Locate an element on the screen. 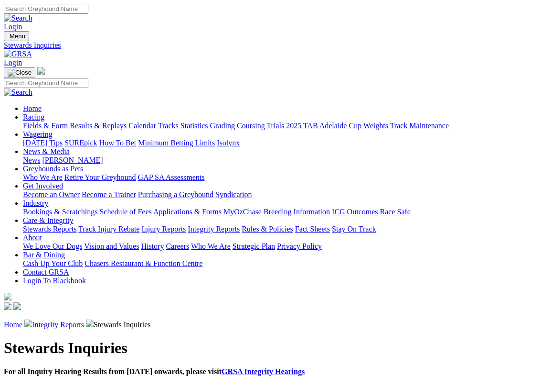 The image size is (552, 377). div: Racing is located at coordinates (286, 126).